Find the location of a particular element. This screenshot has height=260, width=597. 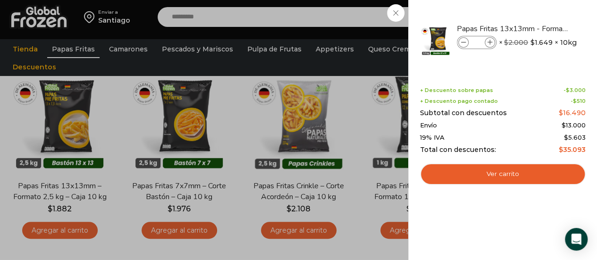

span: Envío is located at coordinates (429, 126).